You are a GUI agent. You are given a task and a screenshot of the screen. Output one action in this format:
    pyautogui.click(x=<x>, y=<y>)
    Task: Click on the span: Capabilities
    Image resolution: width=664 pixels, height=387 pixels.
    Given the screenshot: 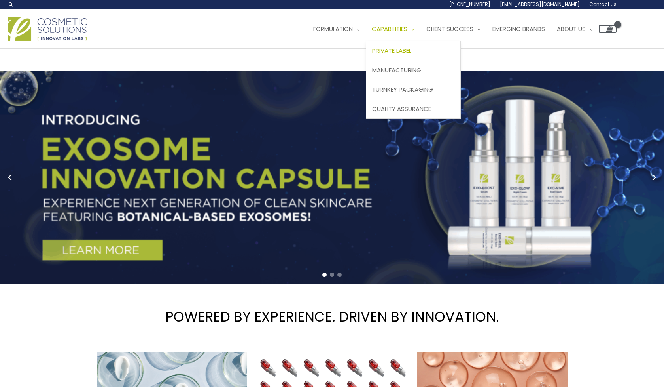 What is the action you would take?
    pyautogui.click(x=390, y=28)
    